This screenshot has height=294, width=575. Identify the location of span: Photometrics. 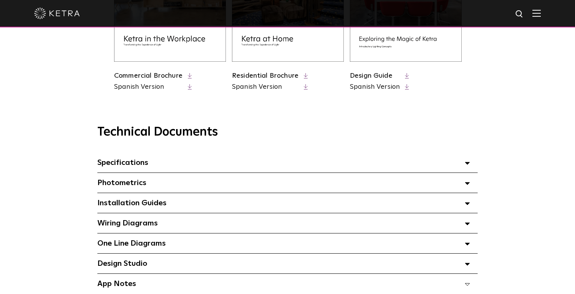
(122, 183).